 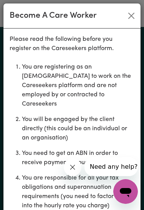 I want to click on button: Close, so click(x=132, y=16).